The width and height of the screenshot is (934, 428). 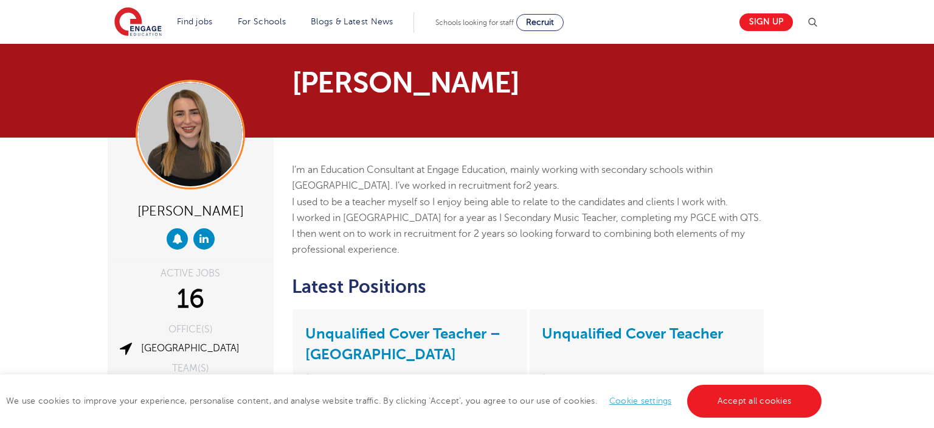 I want to click on a: Find jobs, so click(x=195, y=21).